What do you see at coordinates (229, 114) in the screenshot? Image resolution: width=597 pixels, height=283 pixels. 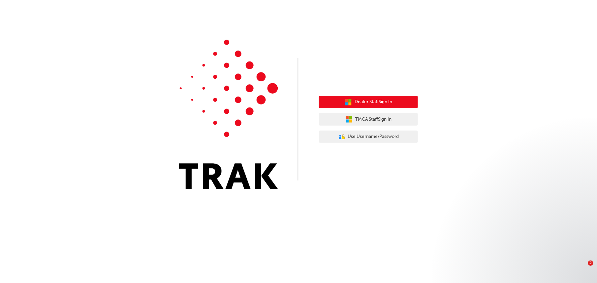 I see `img: Trak` at bounding box center [229, 114].